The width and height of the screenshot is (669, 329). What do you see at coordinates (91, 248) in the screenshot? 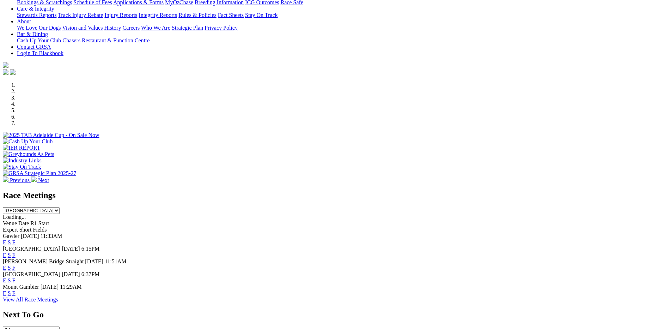
I see `span: 6:15PM` at bounding box center [91, 248].